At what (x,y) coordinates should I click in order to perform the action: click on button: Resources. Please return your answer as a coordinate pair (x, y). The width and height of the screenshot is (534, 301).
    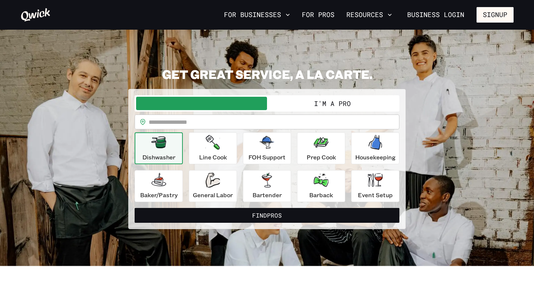
    Looking at the image, I should click on (369, 15).